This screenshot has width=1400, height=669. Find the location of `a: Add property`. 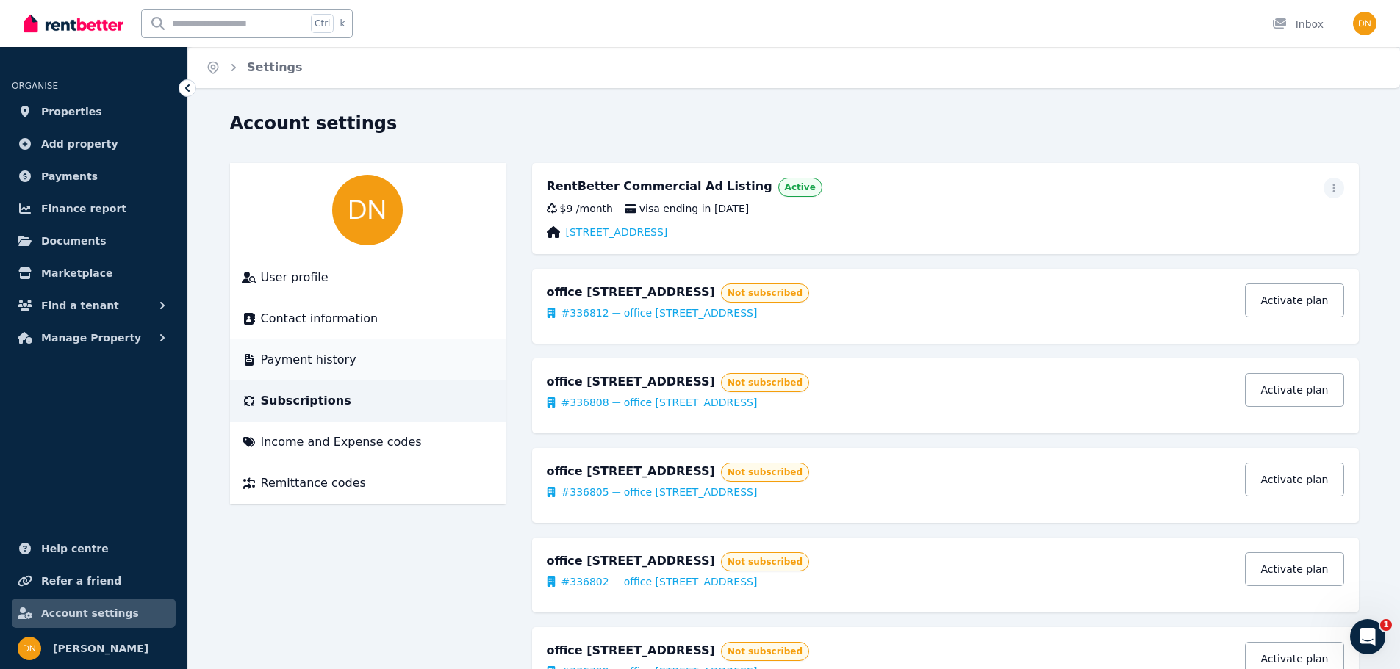

a: Add property is located at coordinates (93, 144).